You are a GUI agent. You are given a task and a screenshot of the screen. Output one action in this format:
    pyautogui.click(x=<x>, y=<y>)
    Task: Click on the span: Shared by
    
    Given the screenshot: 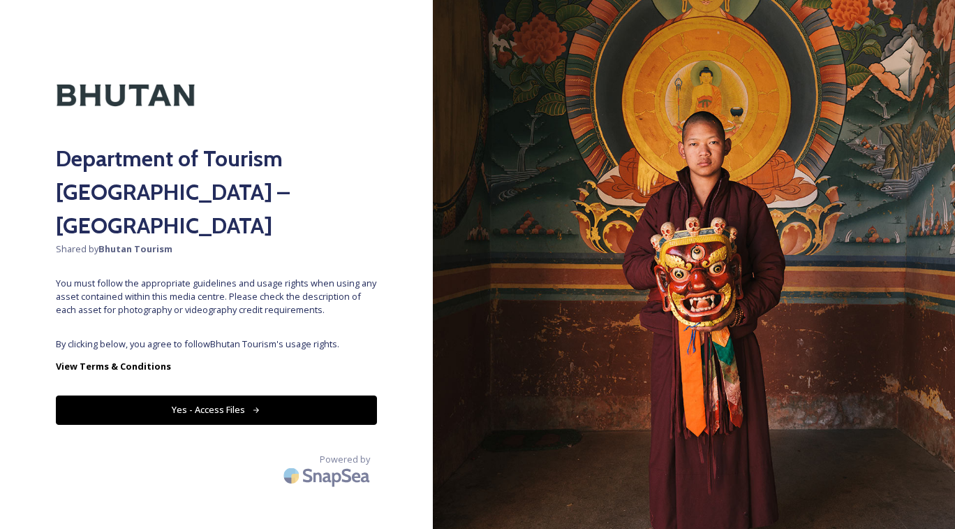 What is the action you would take?
    pyautogui.click(x=216, y=249)
    